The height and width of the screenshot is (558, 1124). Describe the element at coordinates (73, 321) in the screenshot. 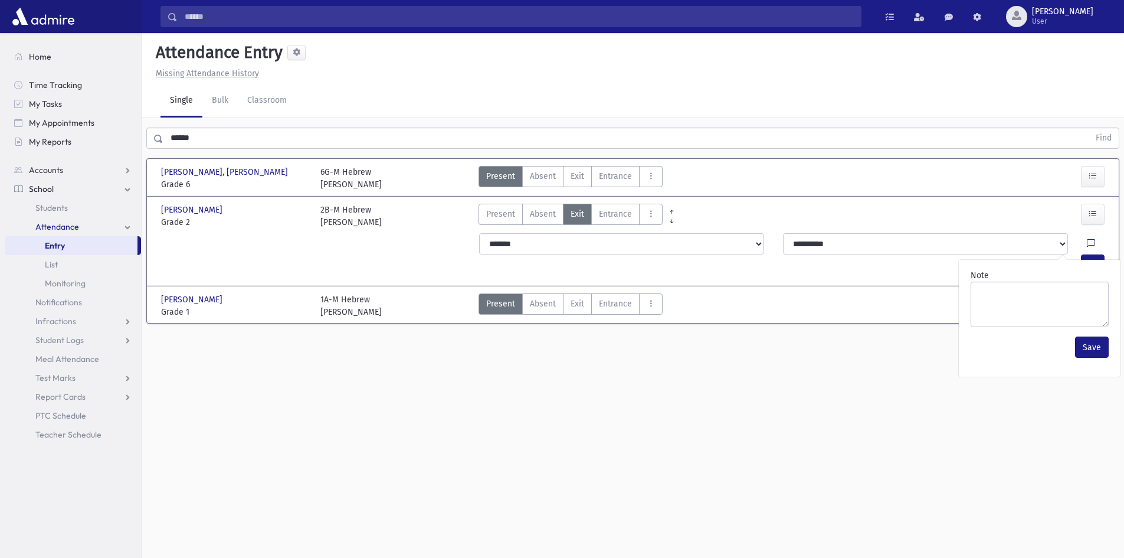

I see `a: Infractions` at that location.